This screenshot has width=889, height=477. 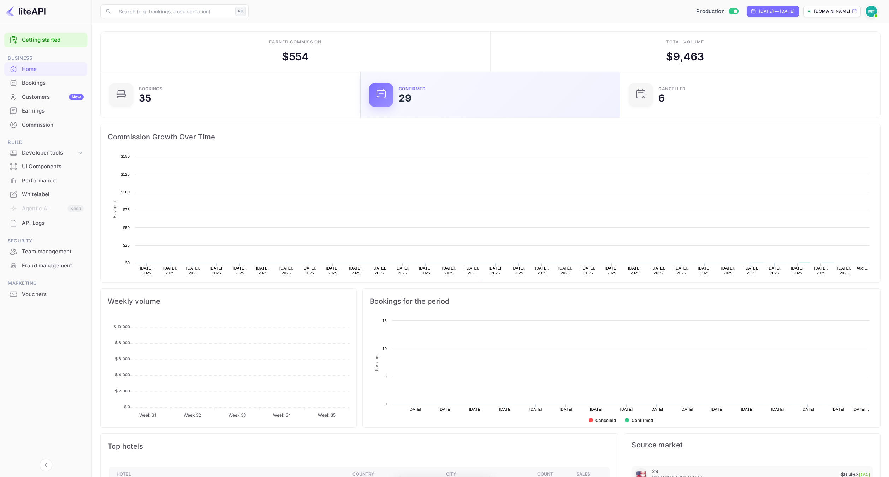 I want to click on div: Customers, so click(x=53, y=97).